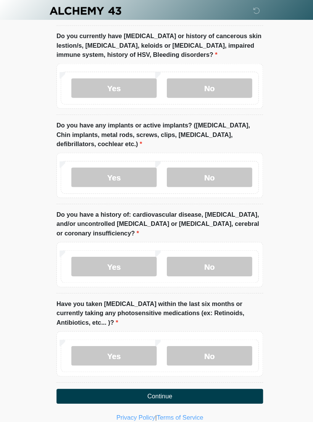 This screenshot has width=313, height=422. Describe the element at coordinates (84, 10) in the screenshot. I see `img: Alchemy 43 Logo` at that location.